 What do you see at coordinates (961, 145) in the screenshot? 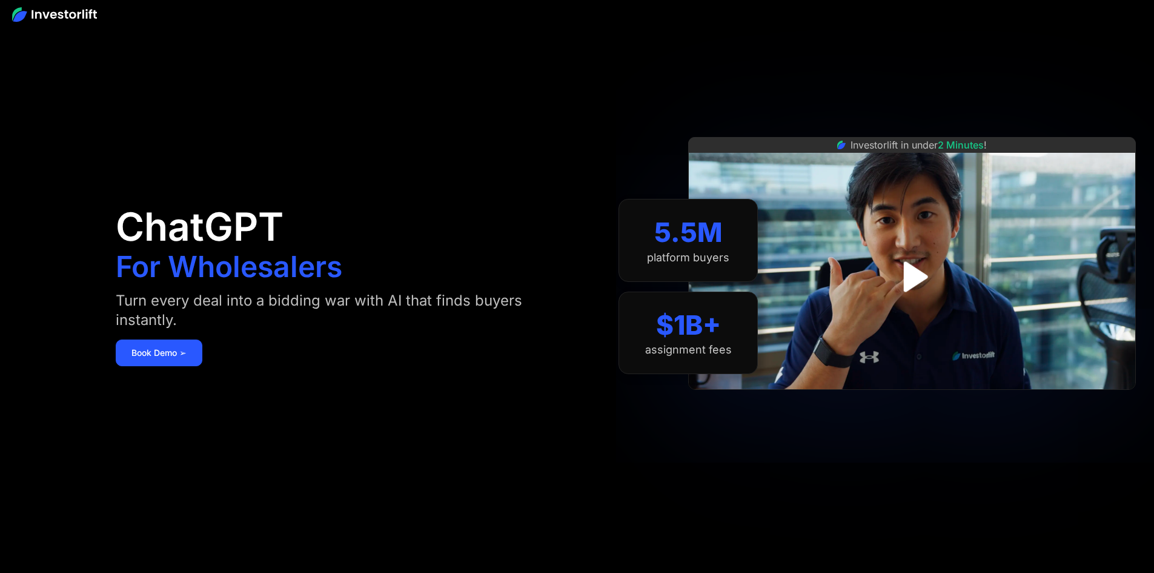
I see `span: 2 Minutes` at bounding box center [961, 145].